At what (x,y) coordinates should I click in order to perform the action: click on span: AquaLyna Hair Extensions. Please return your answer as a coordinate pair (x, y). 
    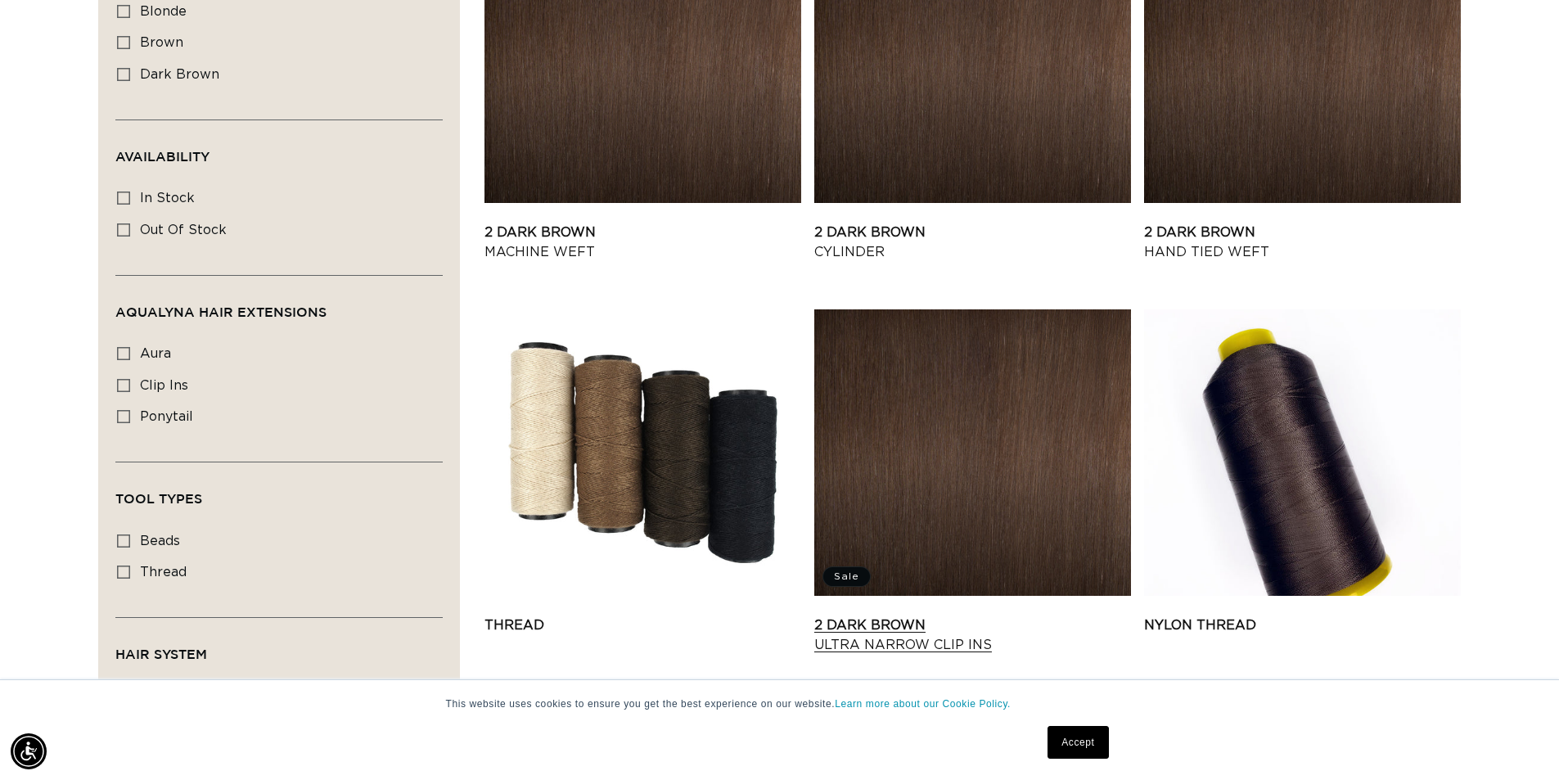
    Looking at the image, I should click on (221, 312).